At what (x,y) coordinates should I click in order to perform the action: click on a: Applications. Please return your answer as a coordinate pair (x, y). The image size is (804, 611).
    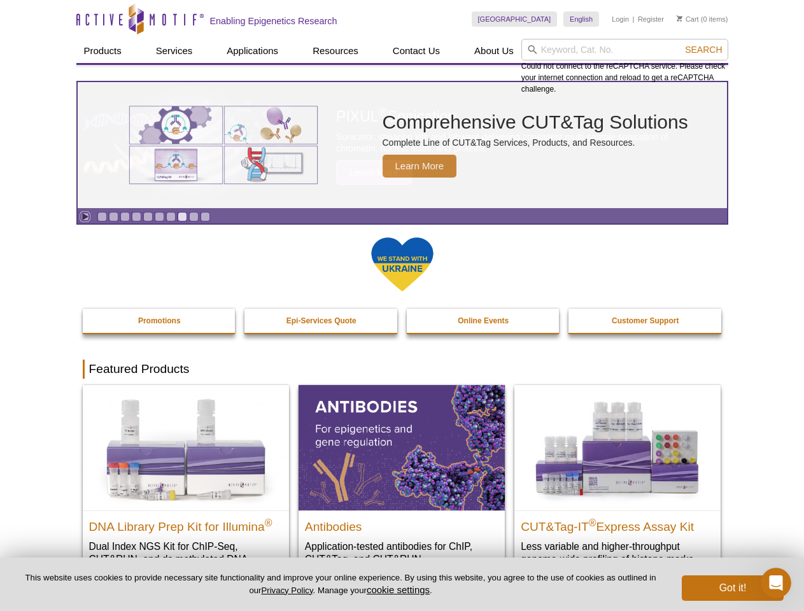
    Looking at the image, I should click on (252, 51).